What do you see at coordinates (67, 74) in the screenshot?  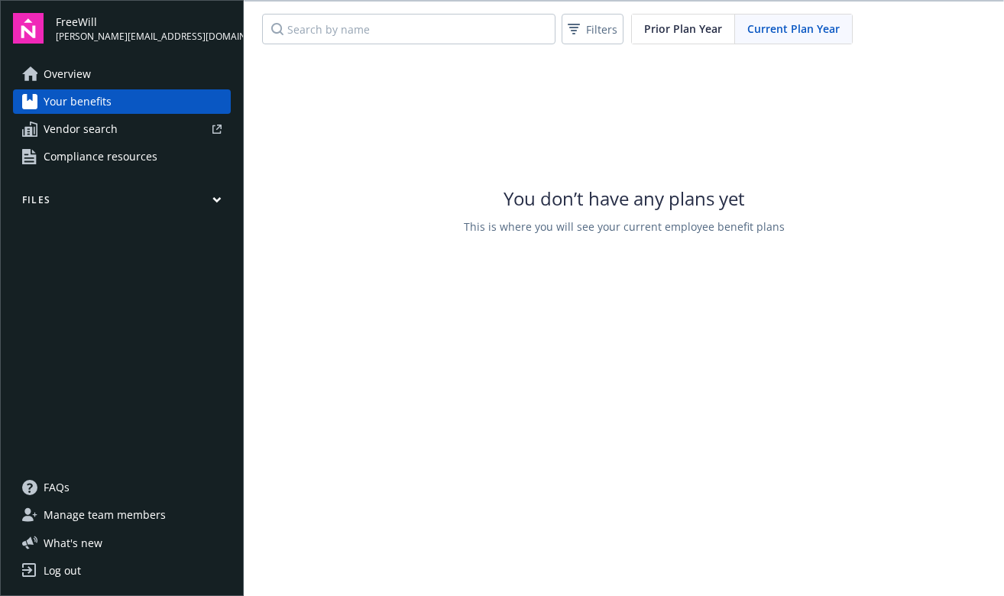 I see `span: Overview` at bounding box center [67, 74].